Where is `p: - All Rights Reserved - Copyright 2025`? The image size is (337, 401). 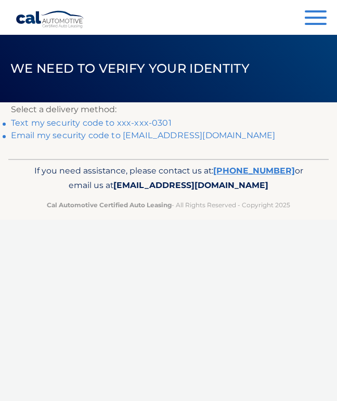 p: - All Rights Reserved - Copyright 2025 is located at coordinates (168, 205).